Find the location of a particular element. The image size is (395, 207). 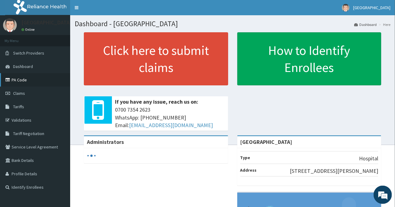

a: Online is located at coordinates (29, 30).